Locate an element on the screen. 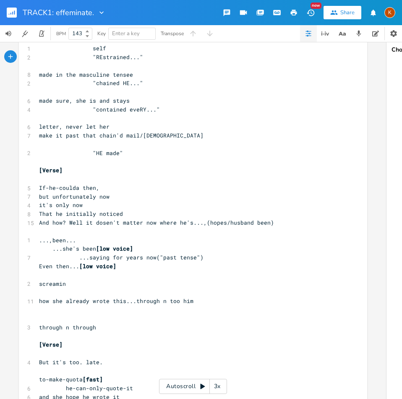 The width and height of the screenshot is (402, 399). span: "REstrained..." is located at coordinates (91, 57).